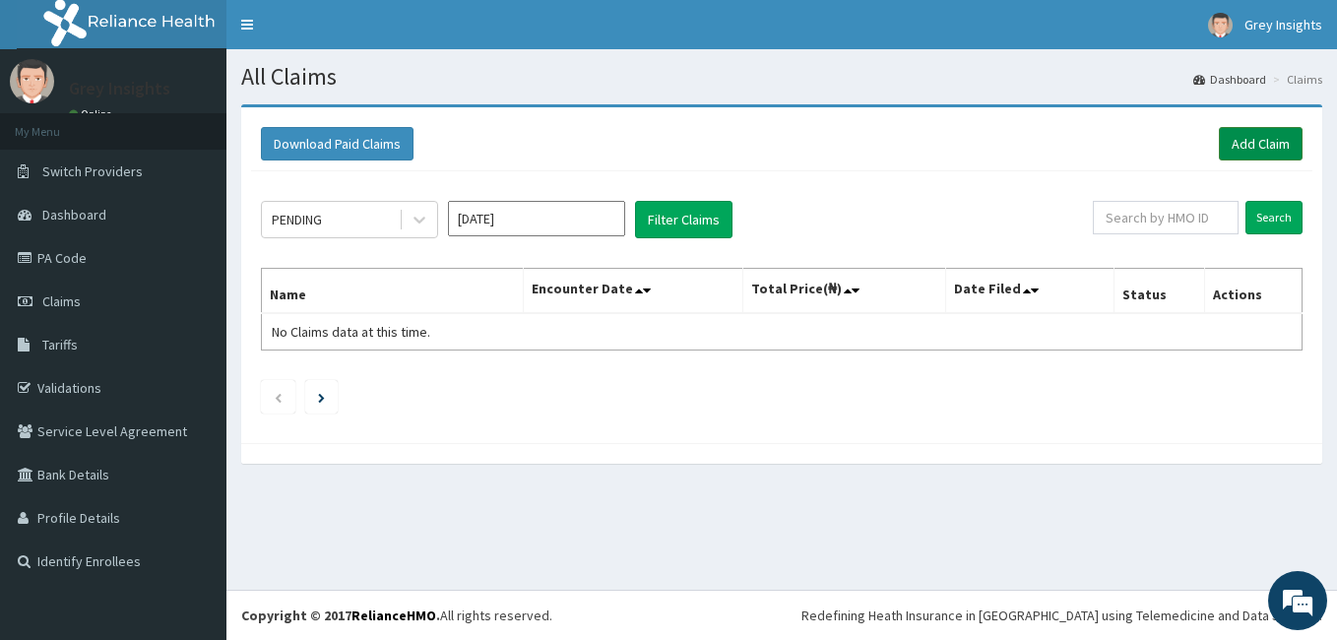 This screenshot has height=640, width=1337. Describe the element at coordinates (394, 615) in the screenshot. I see `a: RelianceHMO` at that location.